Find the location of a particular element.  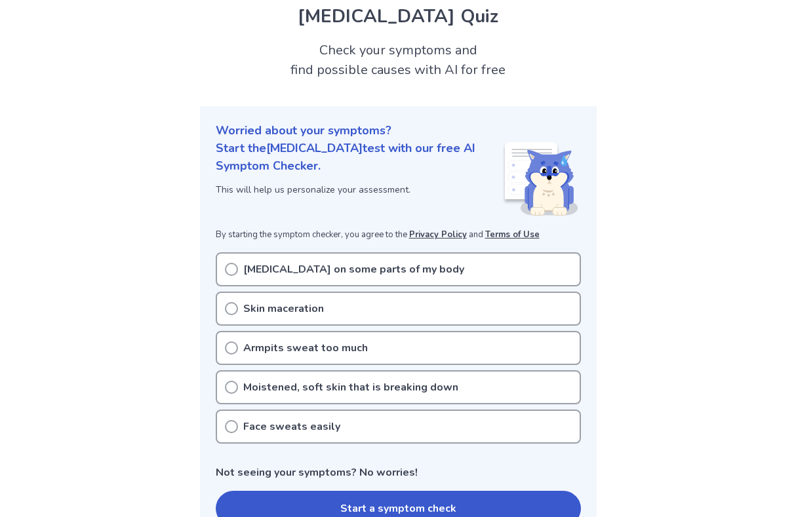

p: Worried about your symptoms? is located at coordinates (398, 130).